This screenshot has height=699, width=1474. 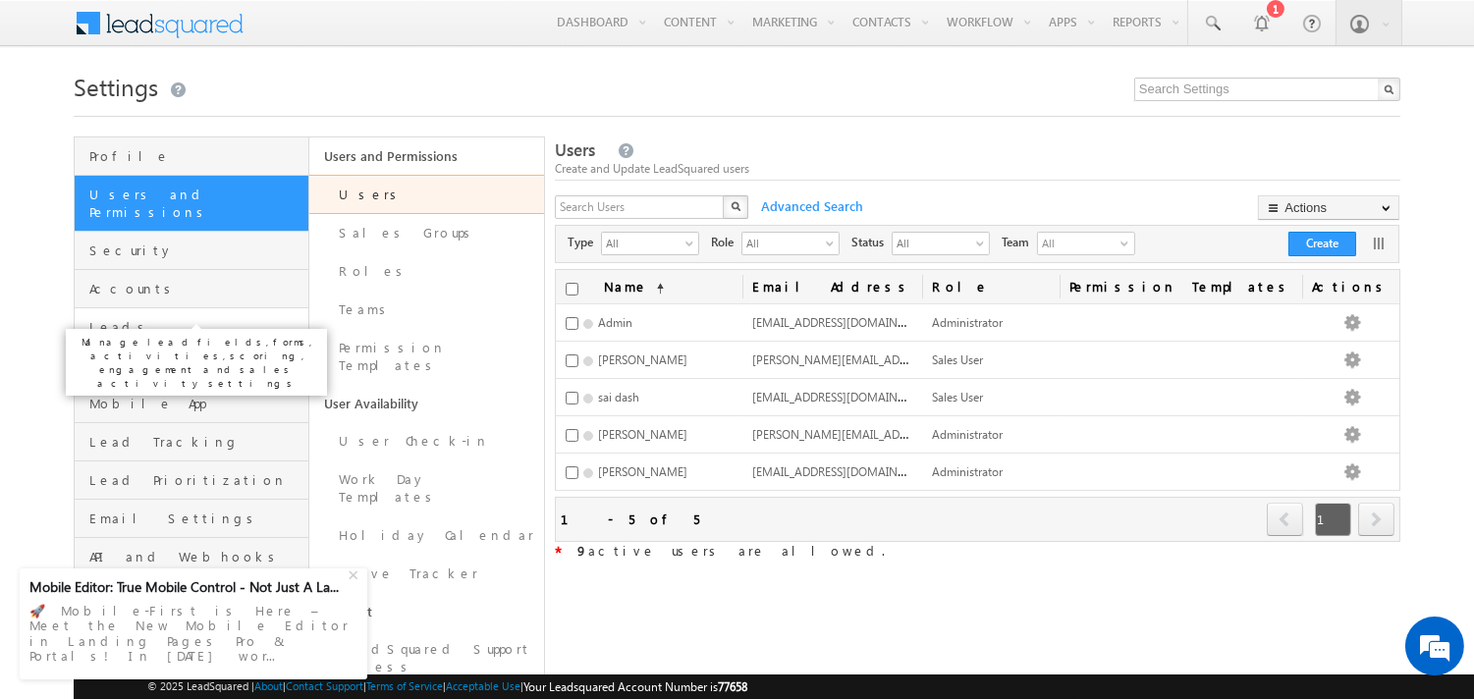 I want to click on a: Mobile App, so click(x=192, y=404).